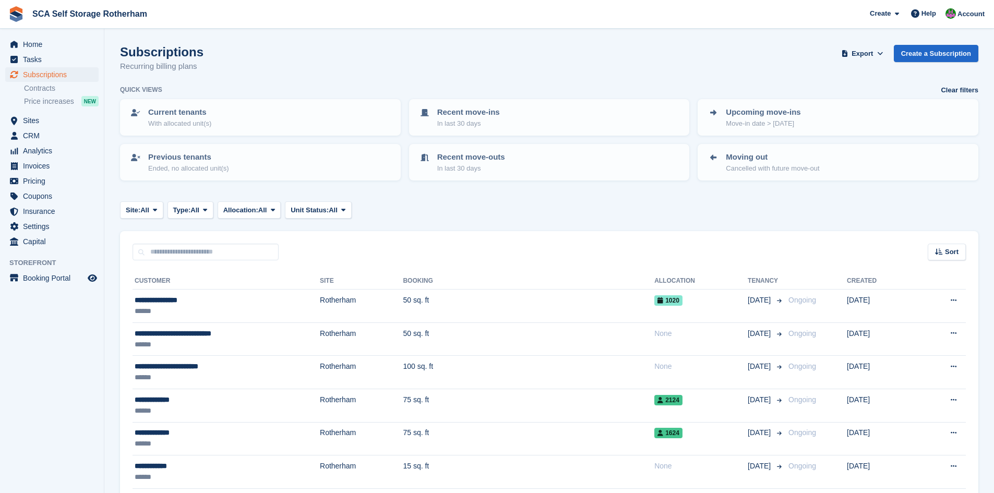 The image size is (994, 493). What do you see at coordinates (529, 472) in the screenshot?
I see `td: 15 sq. ft` at bounding box center [529, 472].